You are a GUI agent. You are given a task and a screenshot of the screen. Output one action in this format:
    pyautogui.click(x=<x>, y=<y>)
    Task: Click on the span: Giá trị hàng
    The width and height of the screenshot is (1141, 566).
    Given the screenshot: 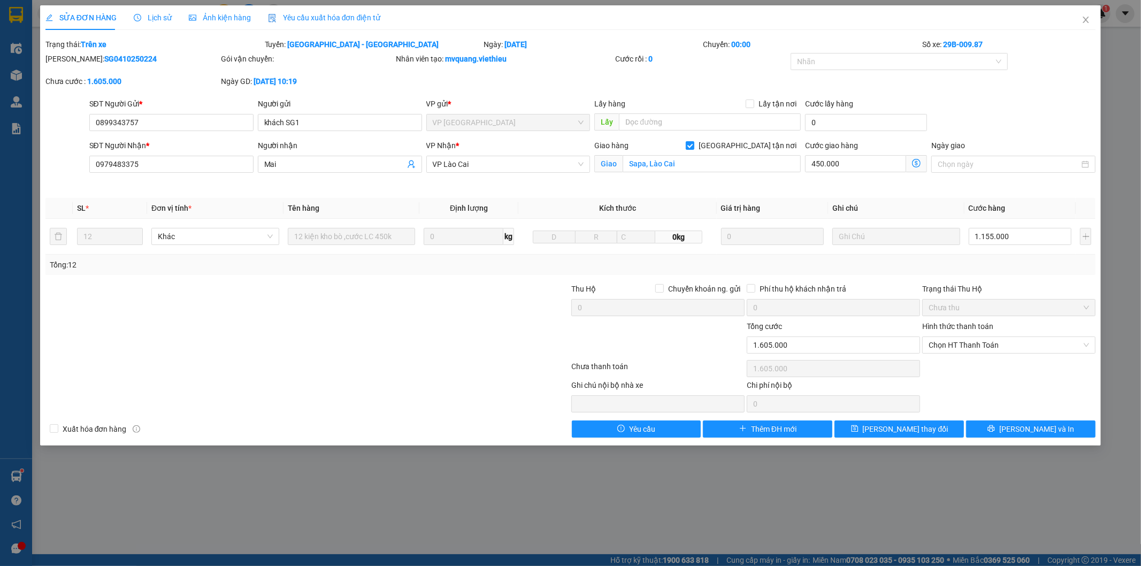 What is the action you would take?
    pyautogui.click(x=741, y=208)
    